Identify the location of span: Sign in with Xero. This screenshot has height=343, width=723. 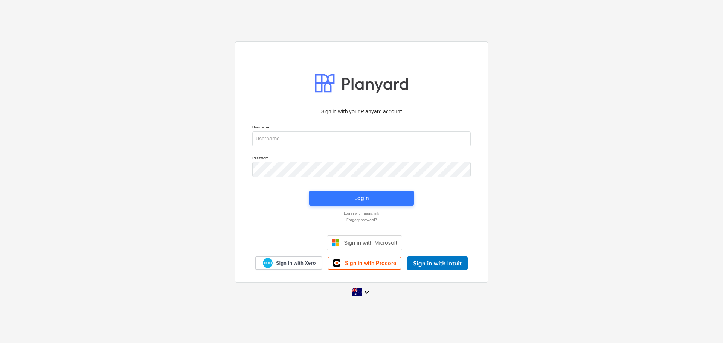
(296, 263).